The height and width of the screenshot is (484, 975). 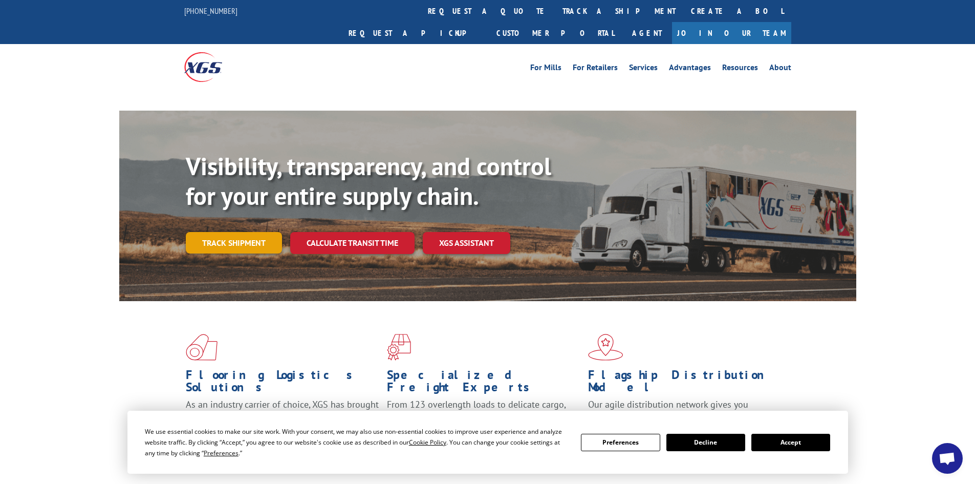 I want to click on b: Visibility, transparency, and control for your entire supply chain., so click(x=368, y=181).